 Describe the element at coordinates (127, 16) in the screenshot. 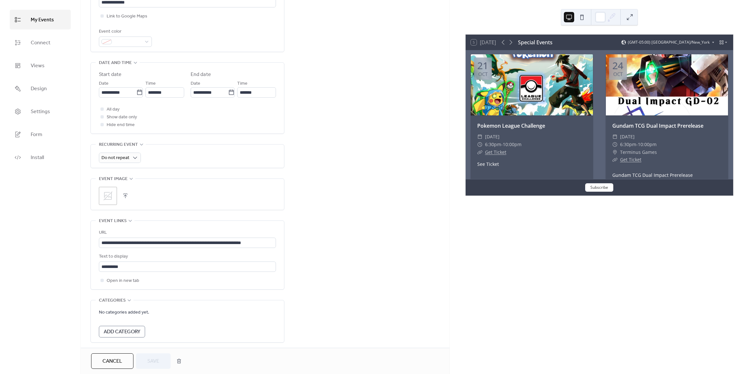

I see `span: Link to Google Maps` at that location.